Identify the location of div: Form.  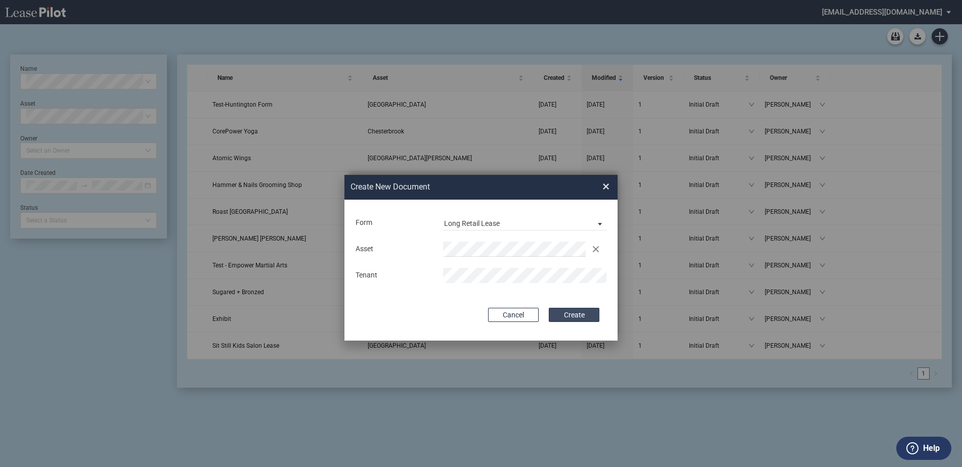
(393, 223).